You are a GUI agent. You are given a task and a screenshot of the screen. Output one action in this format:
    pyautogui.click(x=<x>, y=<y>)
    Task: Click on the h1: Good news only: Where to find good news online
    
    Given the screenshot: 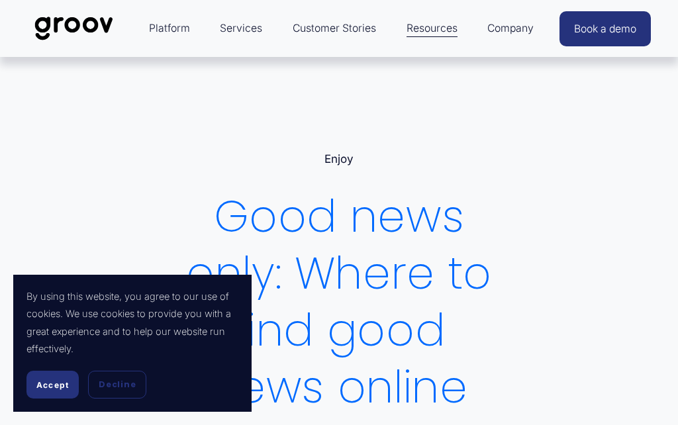 What is the action you would take?
    pyautogui.click(x=339, y=302)
    